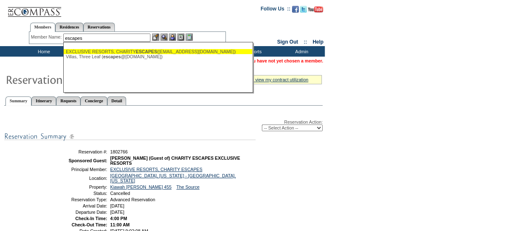  Describe the element at coordinates (146, 52) in the screenshot. I see `span: ESCAPES` at that location.